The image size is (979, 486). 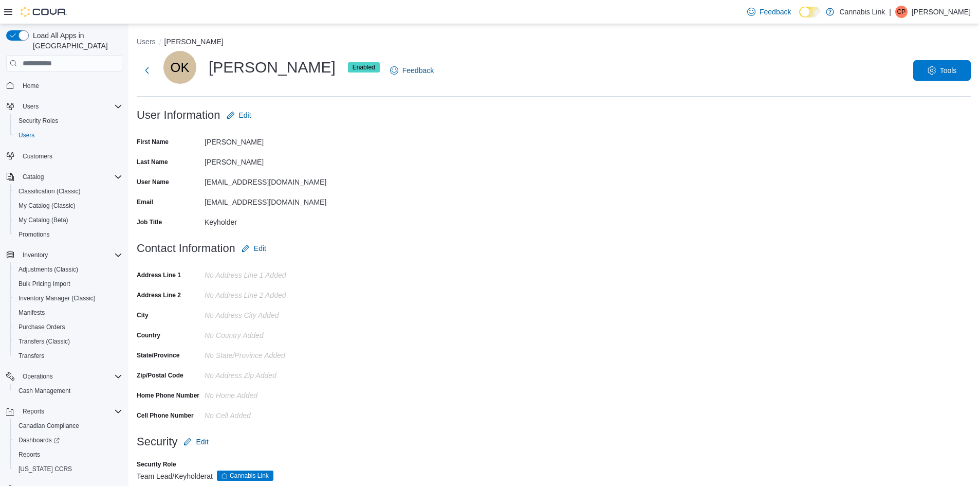 What do you see at coordinates (157, 442) in the screenshot?
I see `h3: Security` at bounding box center [157, 442].